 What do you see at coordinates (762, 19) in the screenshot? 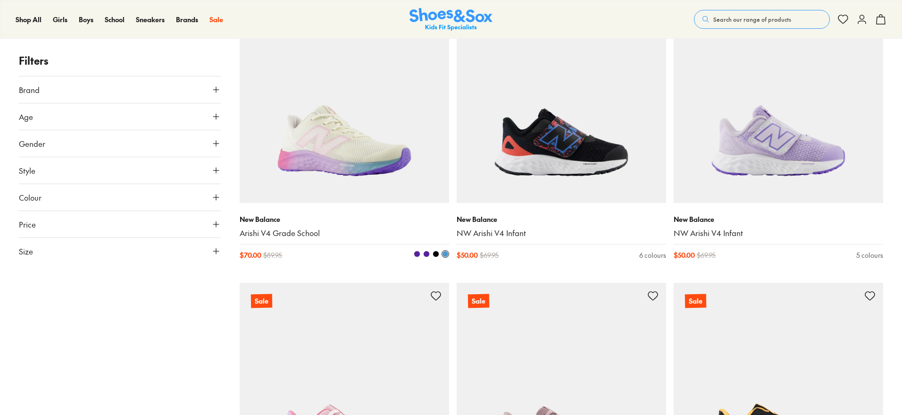
I see `button: Search our range of products` at bounding box center [762, 19].